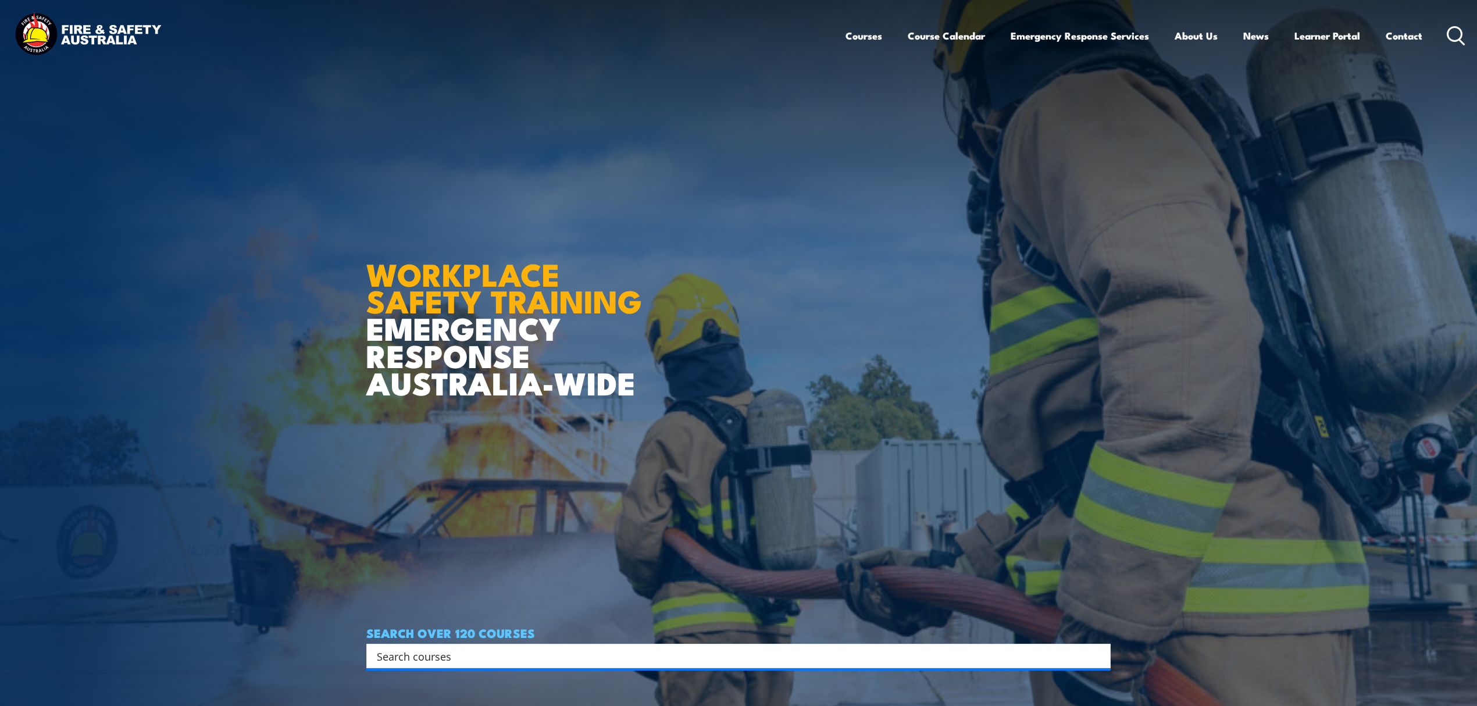 This screenshot has height=706, width=1477. What do you see at coordinates (738, 633) in the screenshot?
I see `h4: SEARCH OVER 120 COURSES` at bounding box center [738, 633].